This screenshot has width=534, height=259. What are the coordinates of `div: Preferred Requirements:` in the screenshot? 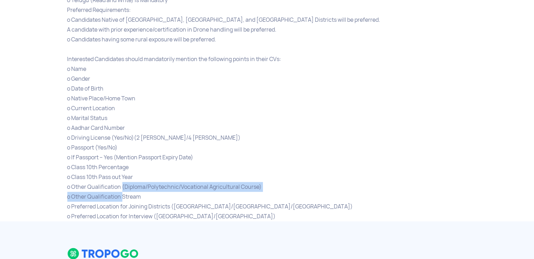 It's located at (267, 10).